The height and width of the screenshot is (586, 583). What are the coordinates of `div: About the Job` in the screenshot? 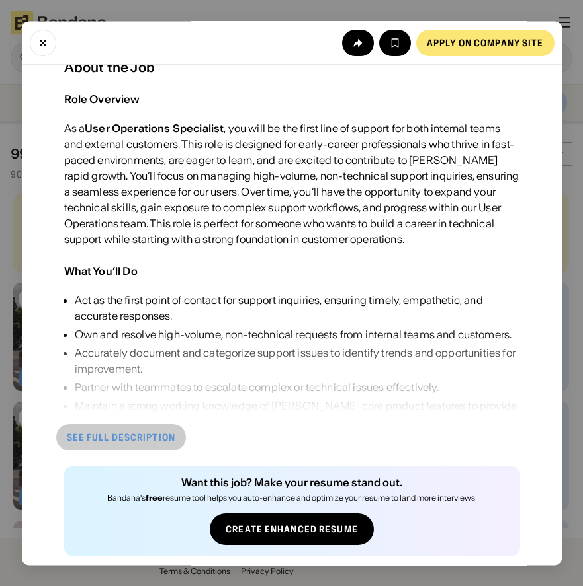 It's located at (291, 67).